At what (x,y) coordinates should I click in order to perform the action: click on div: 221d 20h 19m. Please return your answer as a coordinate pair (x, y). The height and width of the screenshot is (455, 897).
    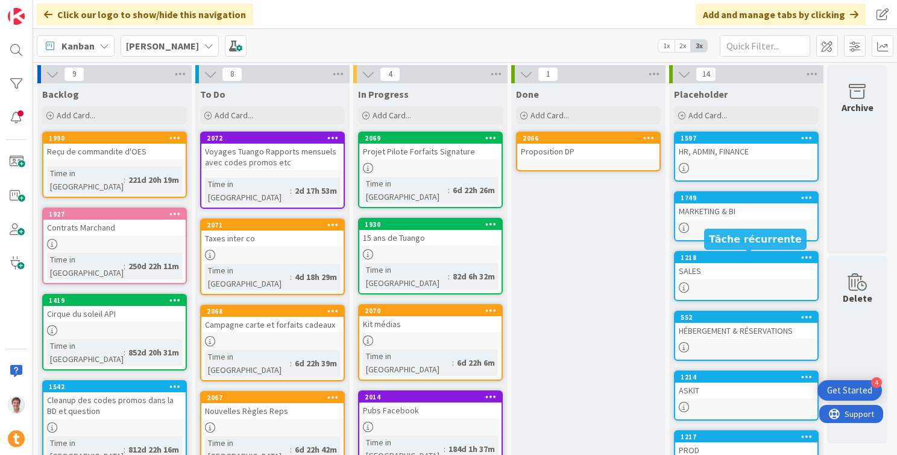
    Looking at the image, I should click on (154, 180).